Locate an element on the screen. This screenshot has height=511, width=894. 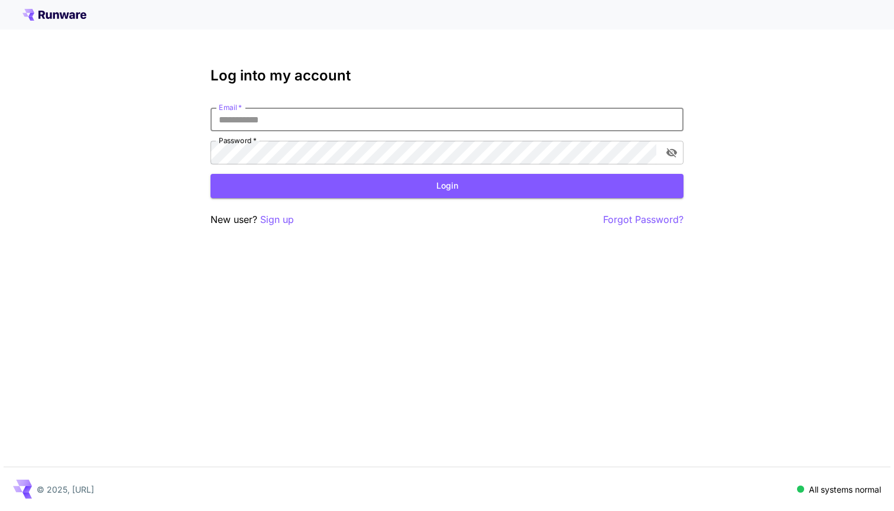
button: Sign up is located at coordinates (277, 219).